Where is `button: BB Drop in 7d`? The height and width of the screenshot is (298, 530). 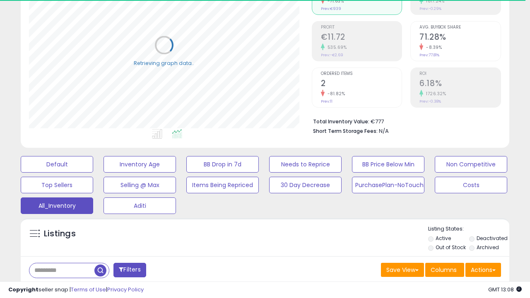
button: BB Drop in 7d is located at coordinates (222, 164).